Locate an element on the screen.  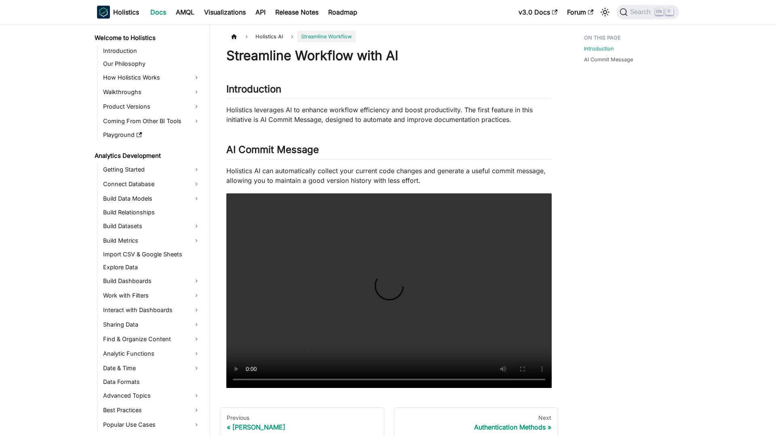
a: Explore Data is located at coordinates (152, 268).